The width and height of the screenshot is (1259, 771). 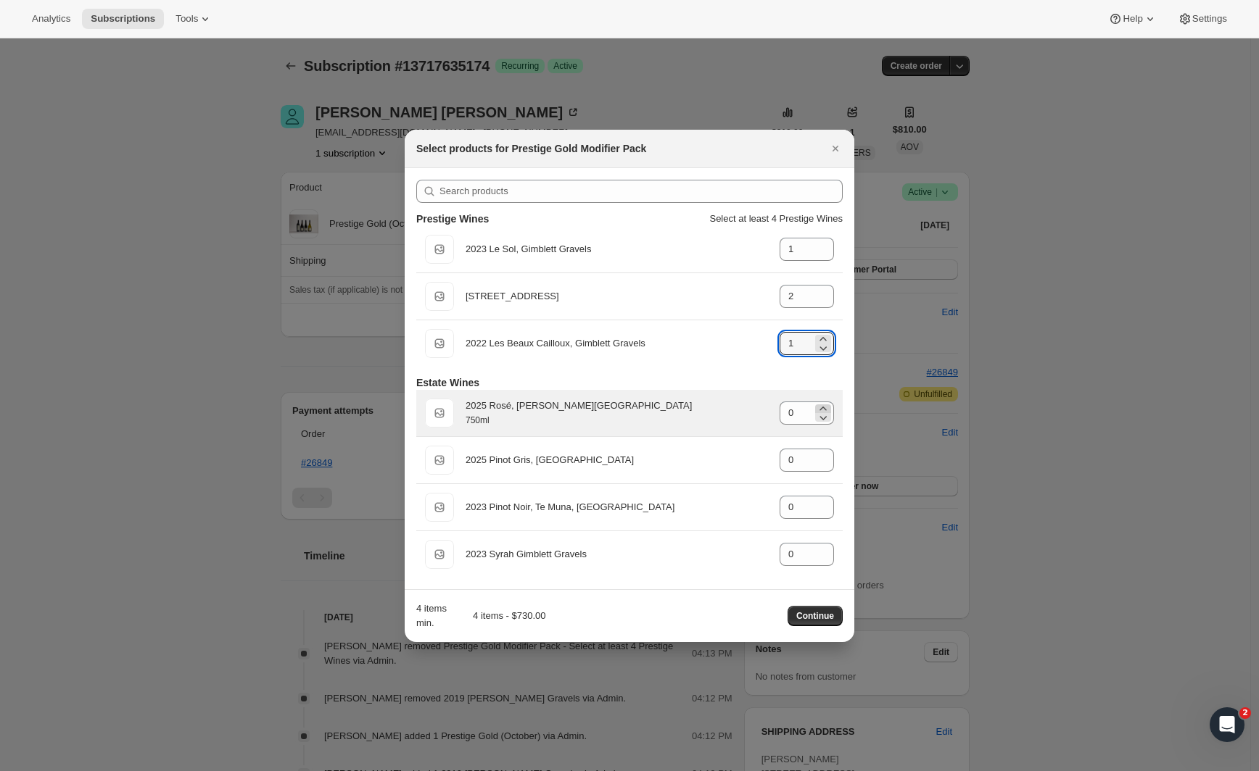 I want to click on p: Select at least 4 Prestige Wines, so click(x=776, y=219).